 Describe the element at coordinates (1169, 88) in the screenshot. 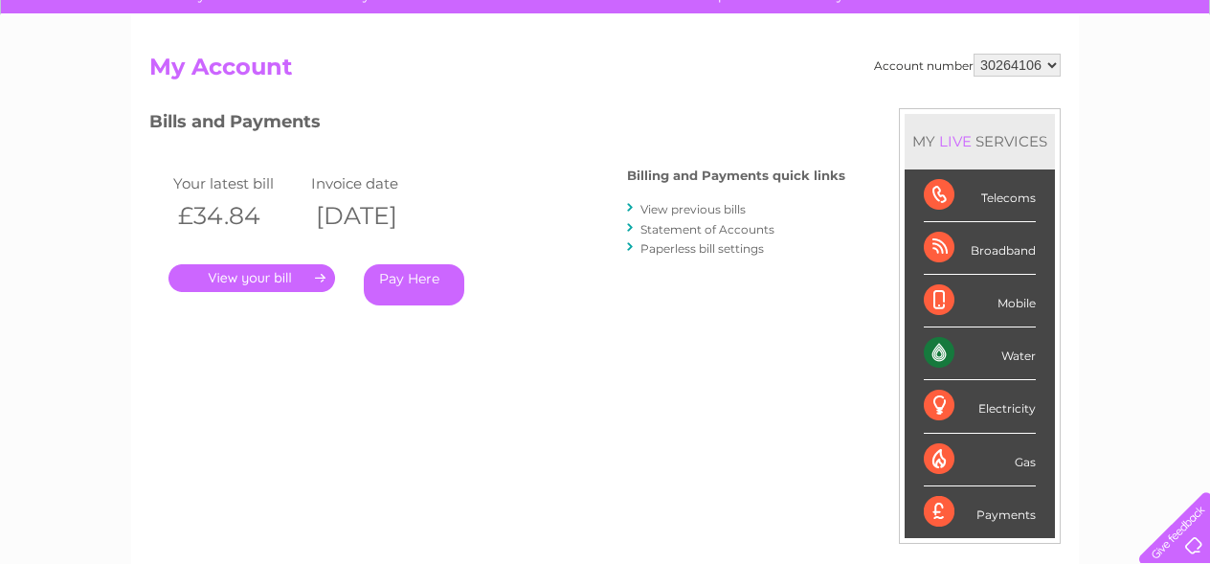

I see `a: Log out` at that location.